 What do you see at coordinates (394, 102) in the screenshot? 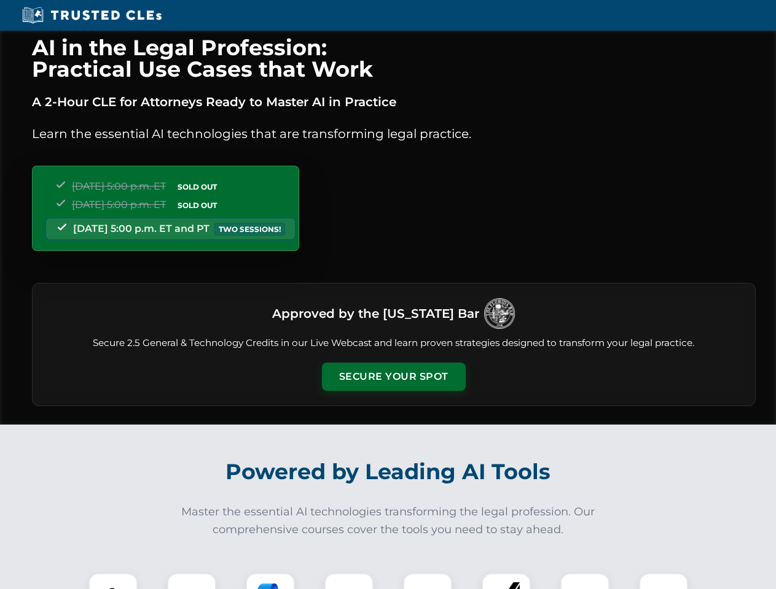
I see `p: A 2-Hour CLE for Attorneys Ready to Master AI in Practice` at bounding box center [394, 102].